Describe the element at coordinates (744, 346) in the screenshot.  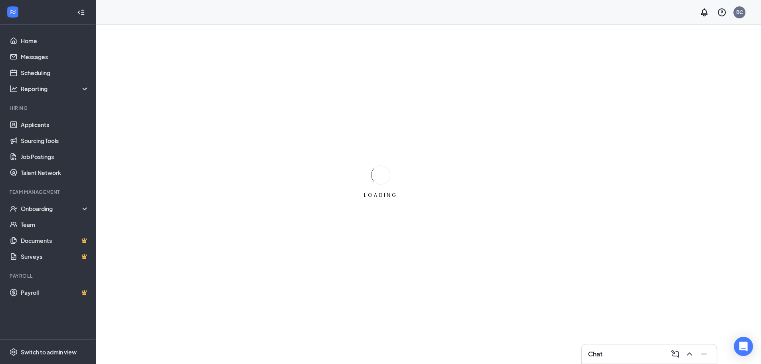
I see `div: Open Intercom Messenger` at that location.